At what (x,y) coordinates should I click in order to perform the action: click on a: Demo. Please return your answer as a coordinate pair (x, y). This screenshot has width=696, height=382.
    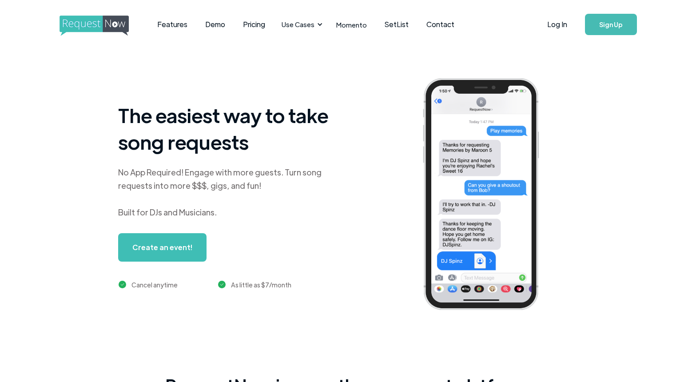
    Looking at the image, I should click on (215, 24).